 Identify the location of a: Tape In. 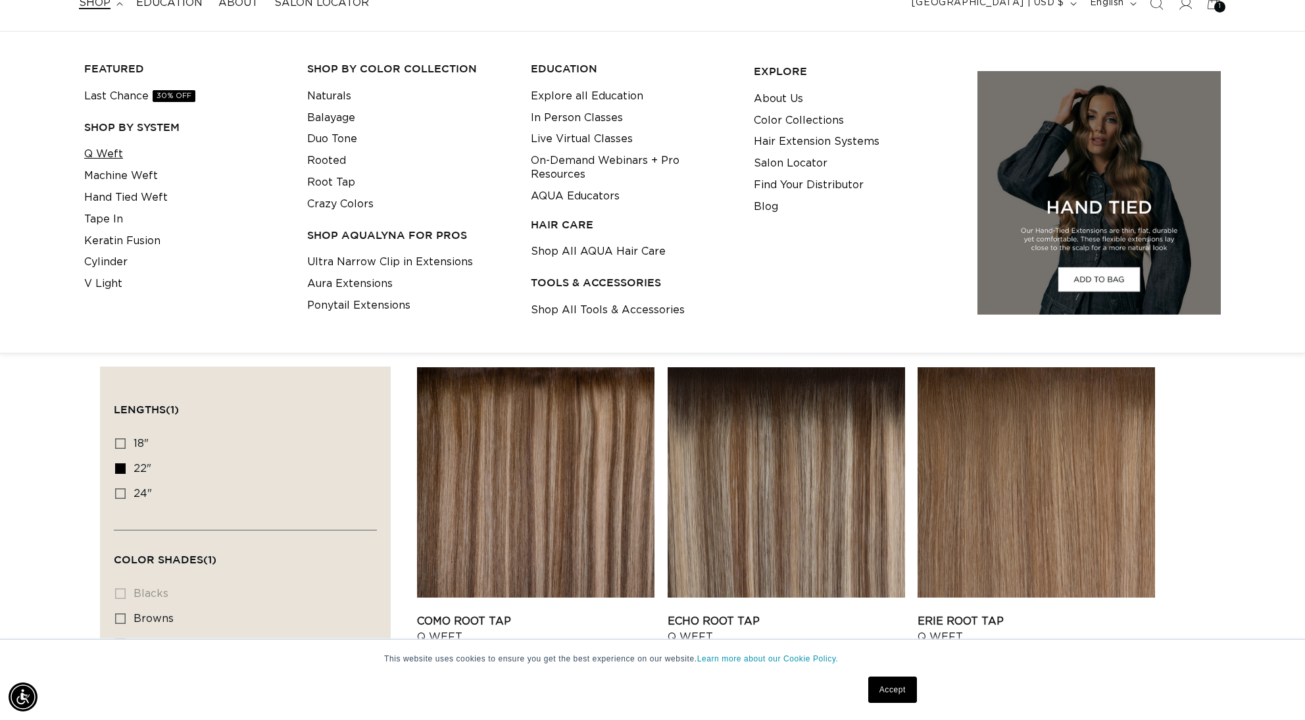
(103, 219).